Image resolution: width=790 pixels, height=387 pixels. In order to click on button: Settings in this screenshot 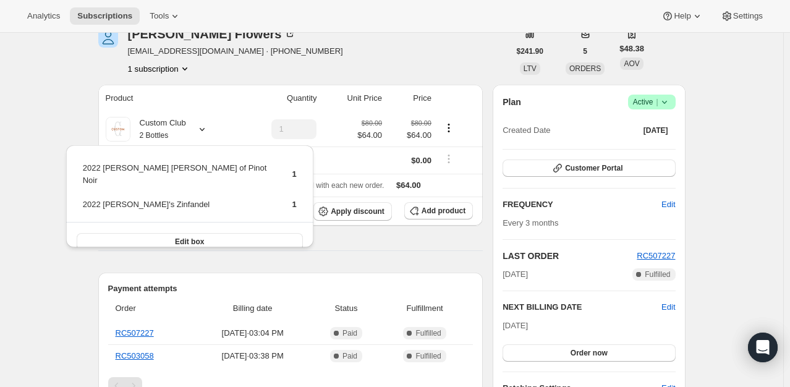, I will do `click(742, 16)`.